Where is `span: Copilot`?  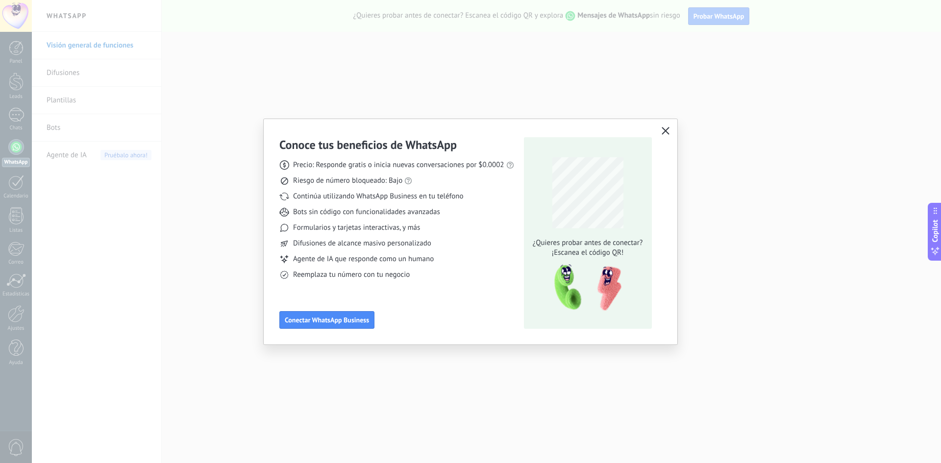
span: Copilot is located at coordinates (935, 231).